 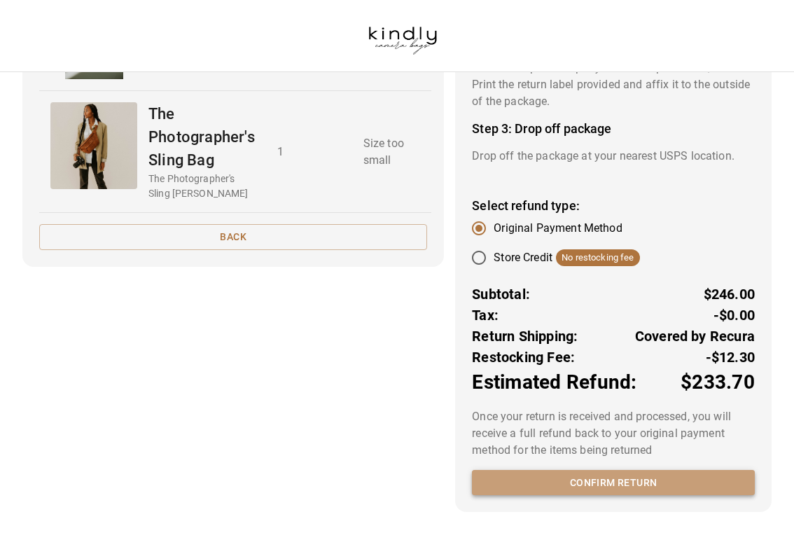 What do you see at coordinates (613, 433) in the screenshot?
I see `p: Once your return is received and processed, you will receive a full refund back to your original ...` at bounding box center [613, 433].